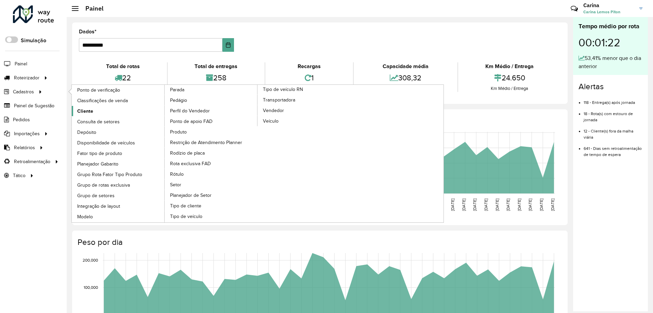  I want to click on a: Tipo de veículo, so click(211, 216).